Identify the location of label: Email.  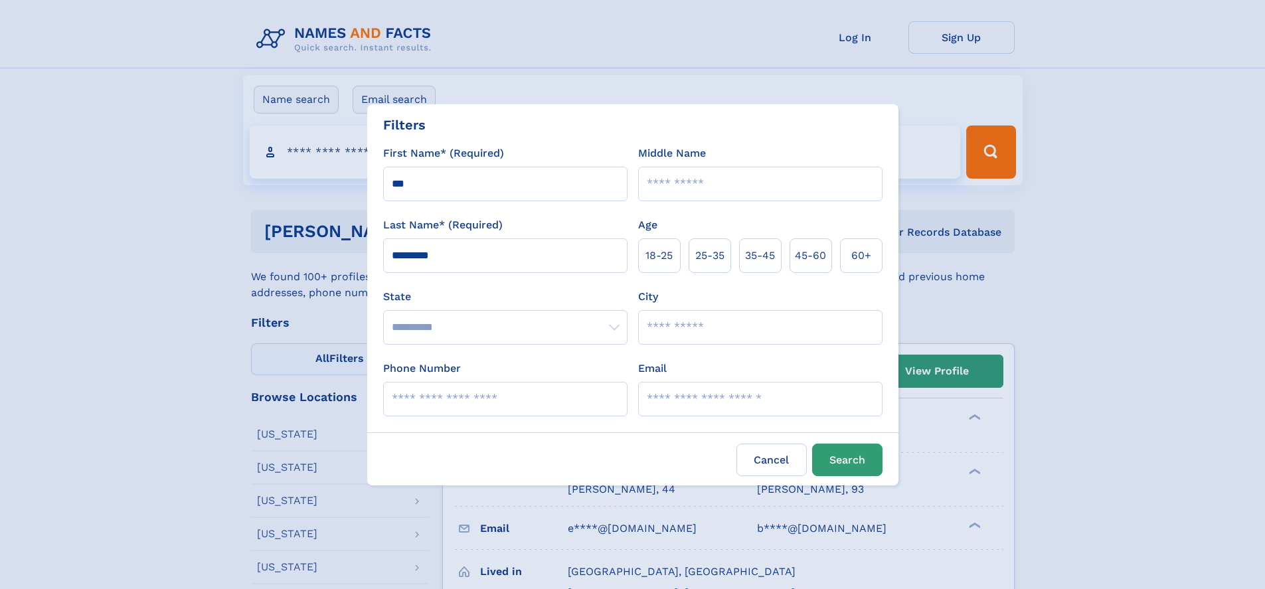
(652, 368).